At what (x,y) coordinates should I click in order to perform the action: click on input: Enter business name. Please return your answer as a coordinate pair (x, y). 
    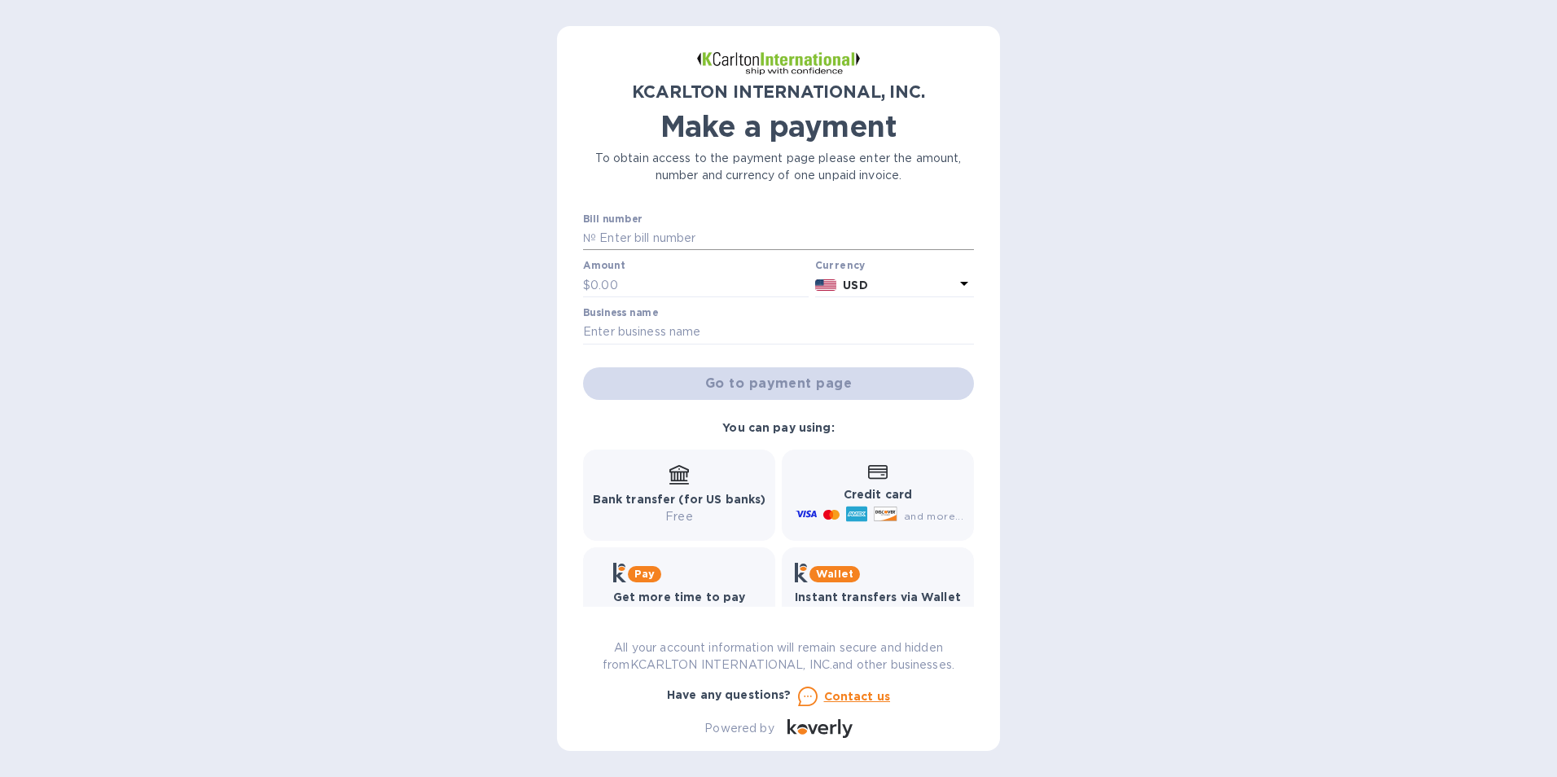
    Looking at the image, I should click on (779, 332).